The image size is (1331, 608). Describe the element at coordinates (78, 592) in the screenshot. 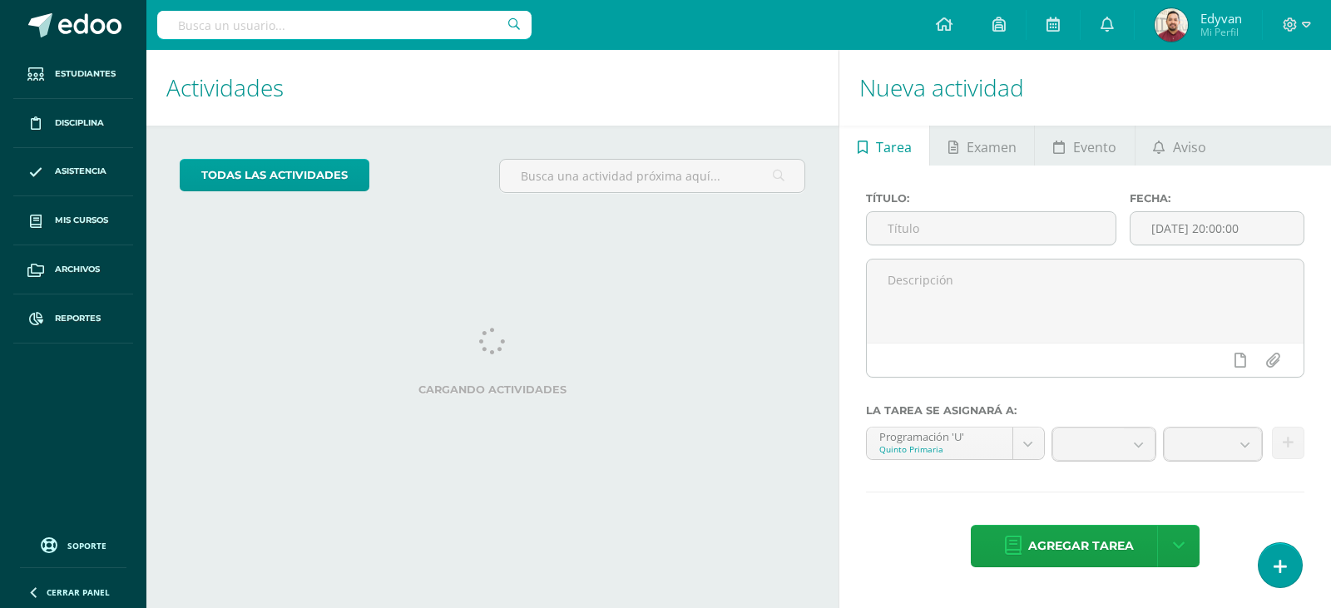

I see `span: Cerrar panel` at that location.